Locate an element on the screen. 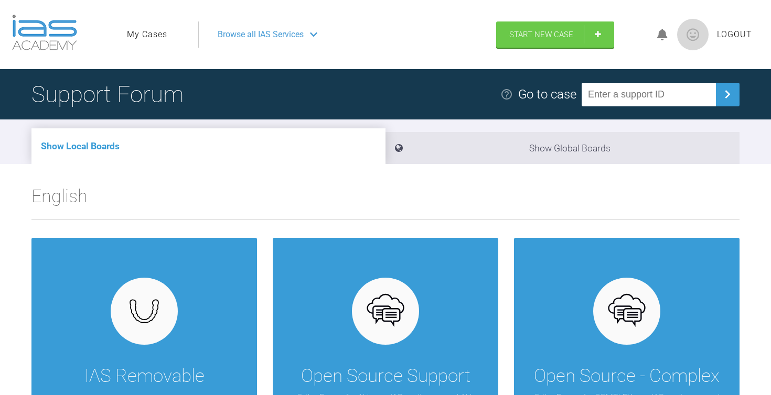  img: help.e70b9f3d.svg is located at coordinates (507, 94).